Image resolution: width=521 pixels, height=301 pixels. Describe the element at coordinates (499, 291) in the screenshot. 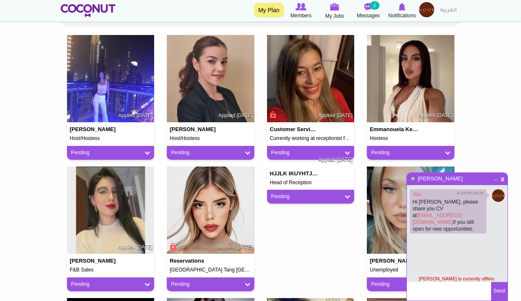

I see `button: Send` at that location.